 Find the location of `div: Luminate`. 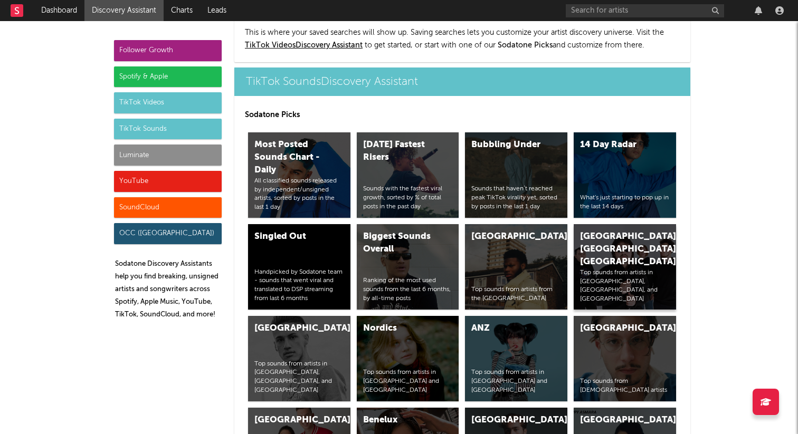

div: Luminate is located at coordinates (168, 155).